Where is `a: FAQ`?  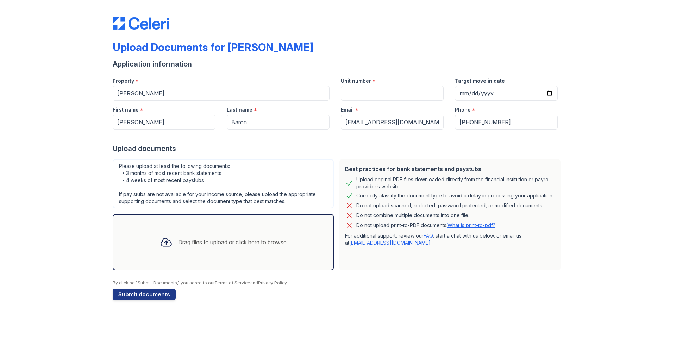
a: FAQ is located at coordinates (428, 236).